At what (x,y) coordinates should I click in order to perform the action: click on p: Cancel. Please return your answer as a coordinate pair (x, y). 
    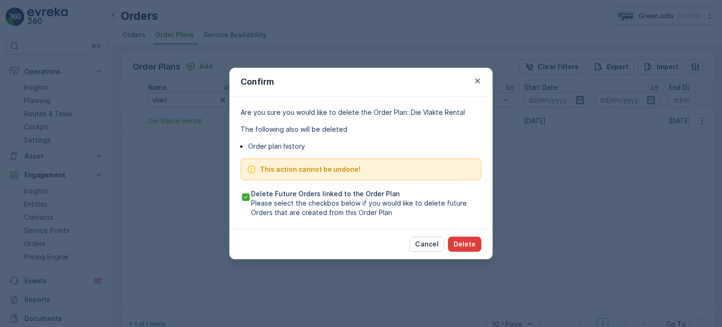
    Looking at the image, I should click on (427, 244).